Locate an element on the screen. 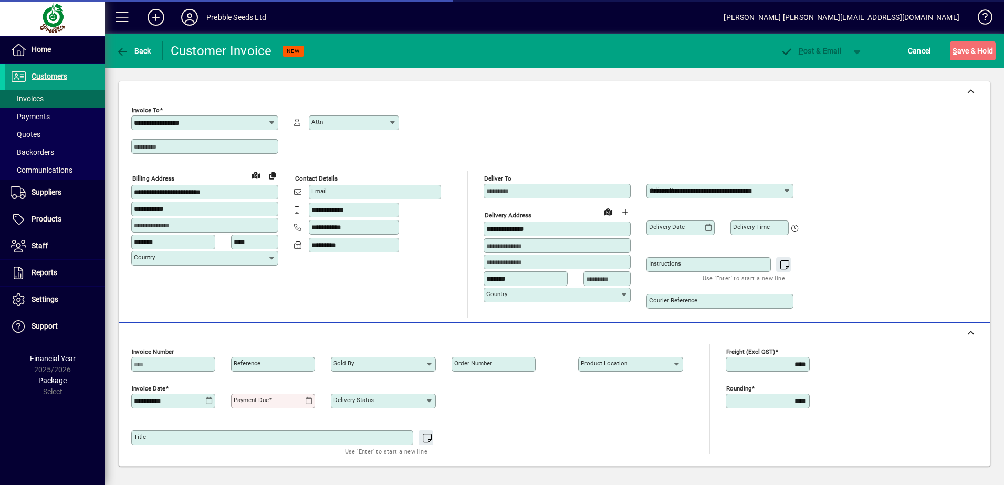 This screenshot has width=1004, height=485. a: Knowledge Base is located at coordinates (980, 19).